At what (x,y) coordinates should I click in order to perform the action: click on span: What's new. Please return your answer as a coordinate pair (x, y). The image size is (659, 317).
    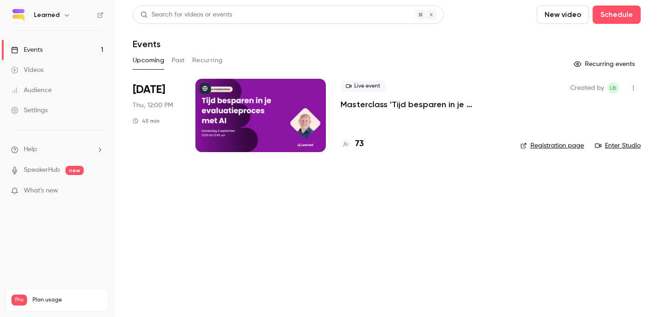
    Looking at the image, I should click on (41, 190).